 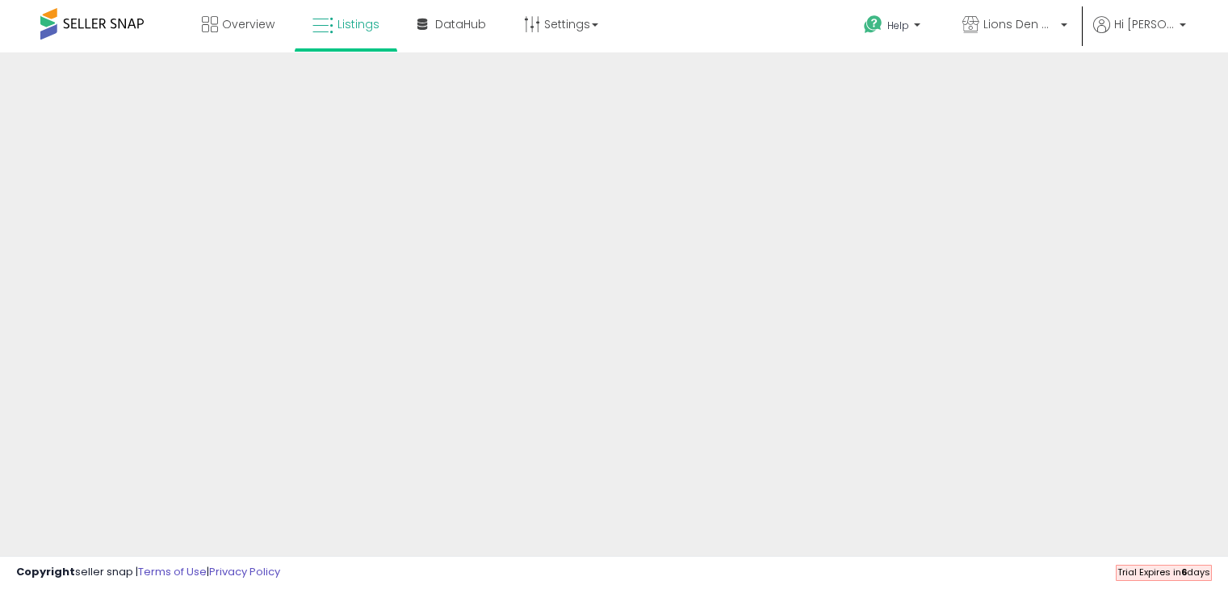 What do you see at coordinates (45, 572) in the screenshot?
I see `strong: Copyright` at bounding box center [45, 572].